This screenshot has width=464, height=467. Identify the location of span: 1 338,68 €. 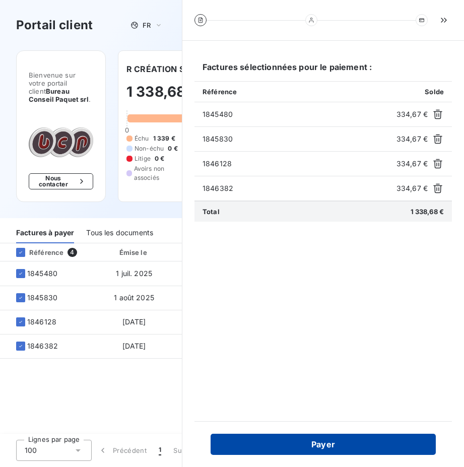
(427, 212).